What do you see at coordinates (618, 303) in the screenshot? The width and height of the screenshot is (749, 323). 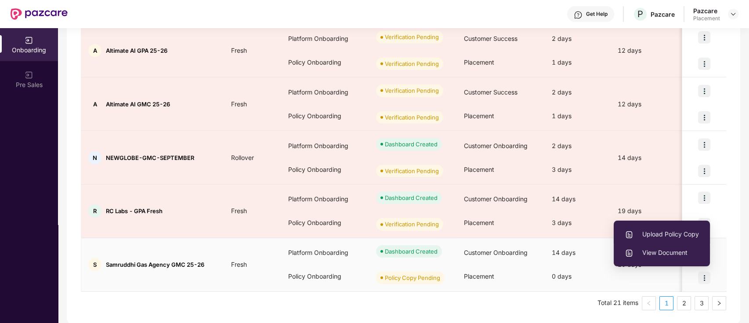 I see `li: Total 21 items` at bounding box center [618, 303].